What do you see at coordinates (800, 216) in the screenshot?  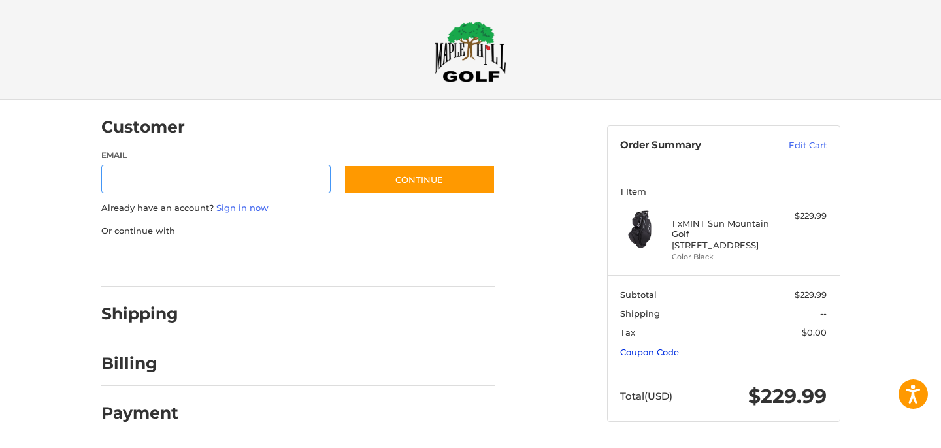 I see `div: $229.99` at bounding box center [800, 216].